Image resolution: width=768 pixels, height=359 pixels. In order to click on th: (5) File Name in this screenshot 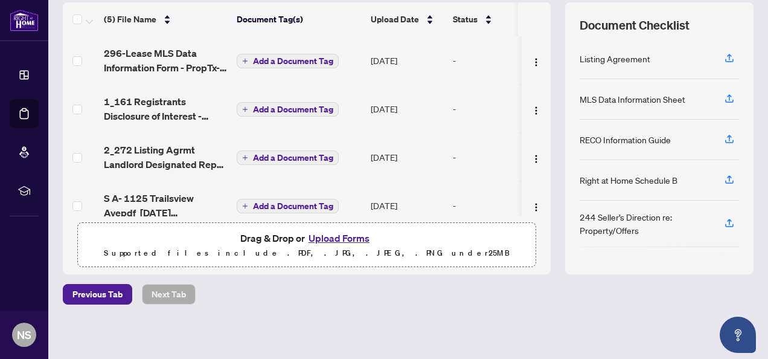, I will do `click(165, 19)`.